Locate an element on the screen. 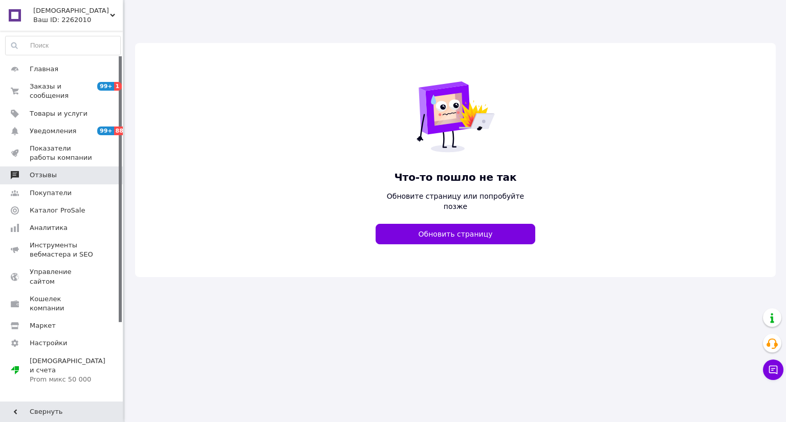 Image resolution: width=786 pixels, height=422 pixels. button: Чат с покупателем is located at coordinates (773, 370).